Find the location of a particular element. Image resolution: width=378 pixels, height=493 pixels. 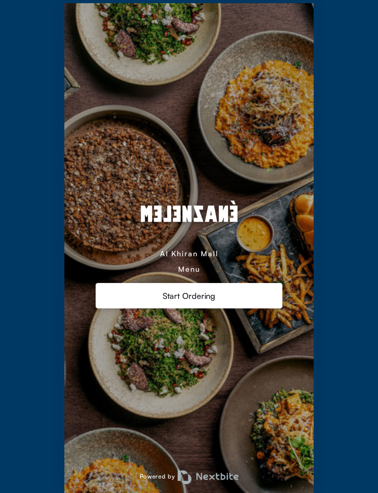

div: Al Khiran Mall is located at coordinates (189, 254).